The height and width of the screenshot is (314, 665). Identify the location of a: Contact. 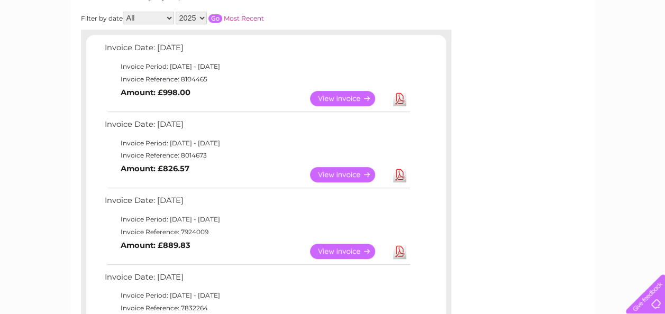
(608, 49).